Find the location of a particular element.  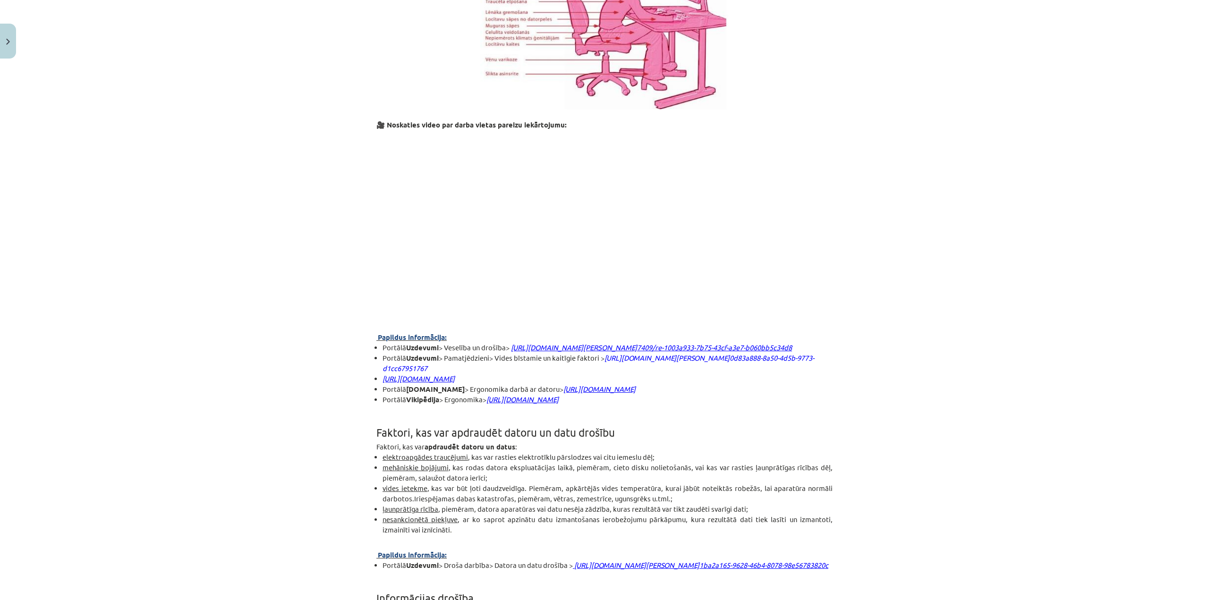

u: nesankcionētā piekļuve is located at coordinates (420, 519).